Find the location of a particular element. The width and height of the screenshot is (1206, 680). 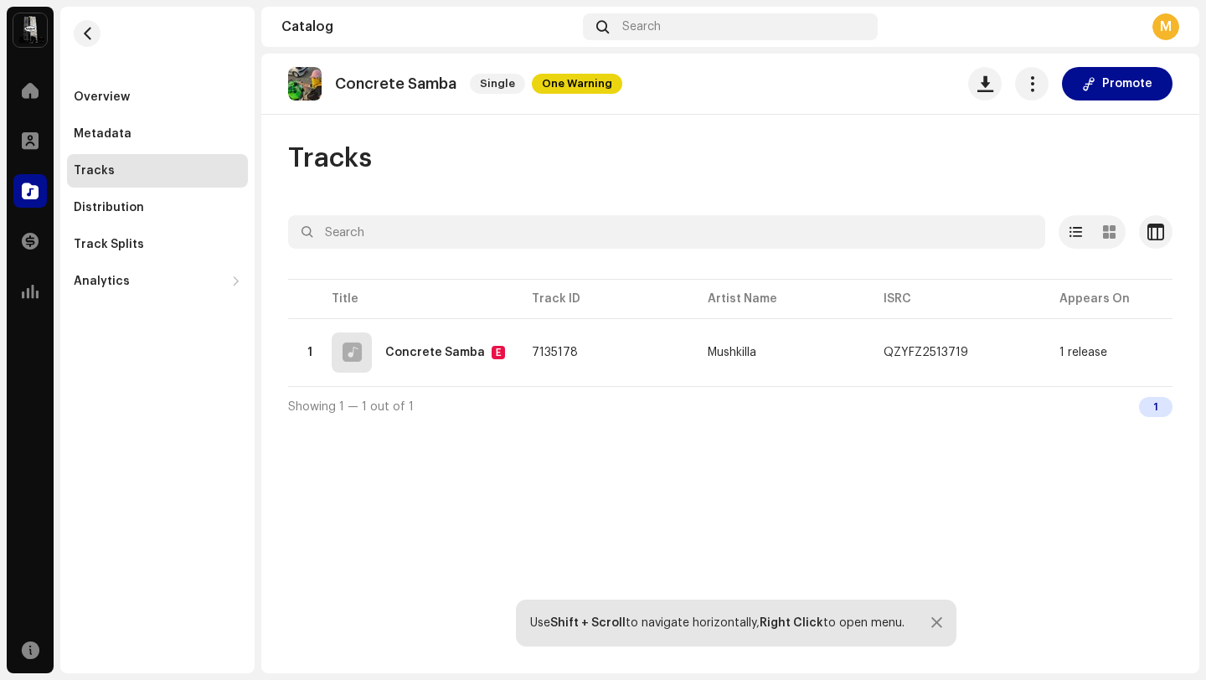

span: Search is located at coordinates (642, 27).